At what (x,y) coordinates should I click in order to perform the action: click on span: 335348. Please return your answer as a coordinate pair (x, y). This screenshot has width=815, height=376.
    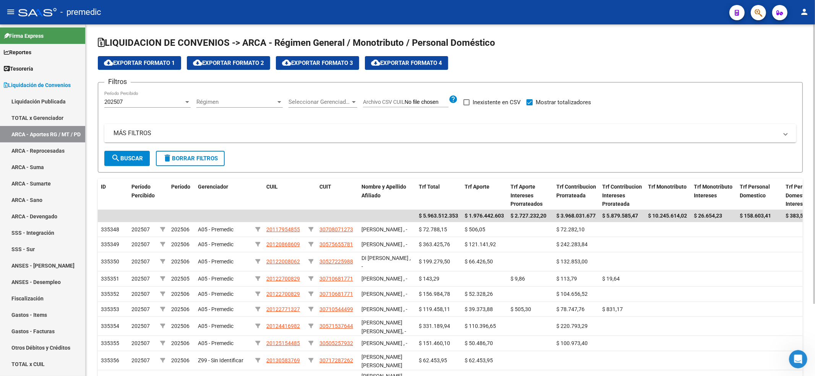
    Looking at the image, I should click on (110, 230).